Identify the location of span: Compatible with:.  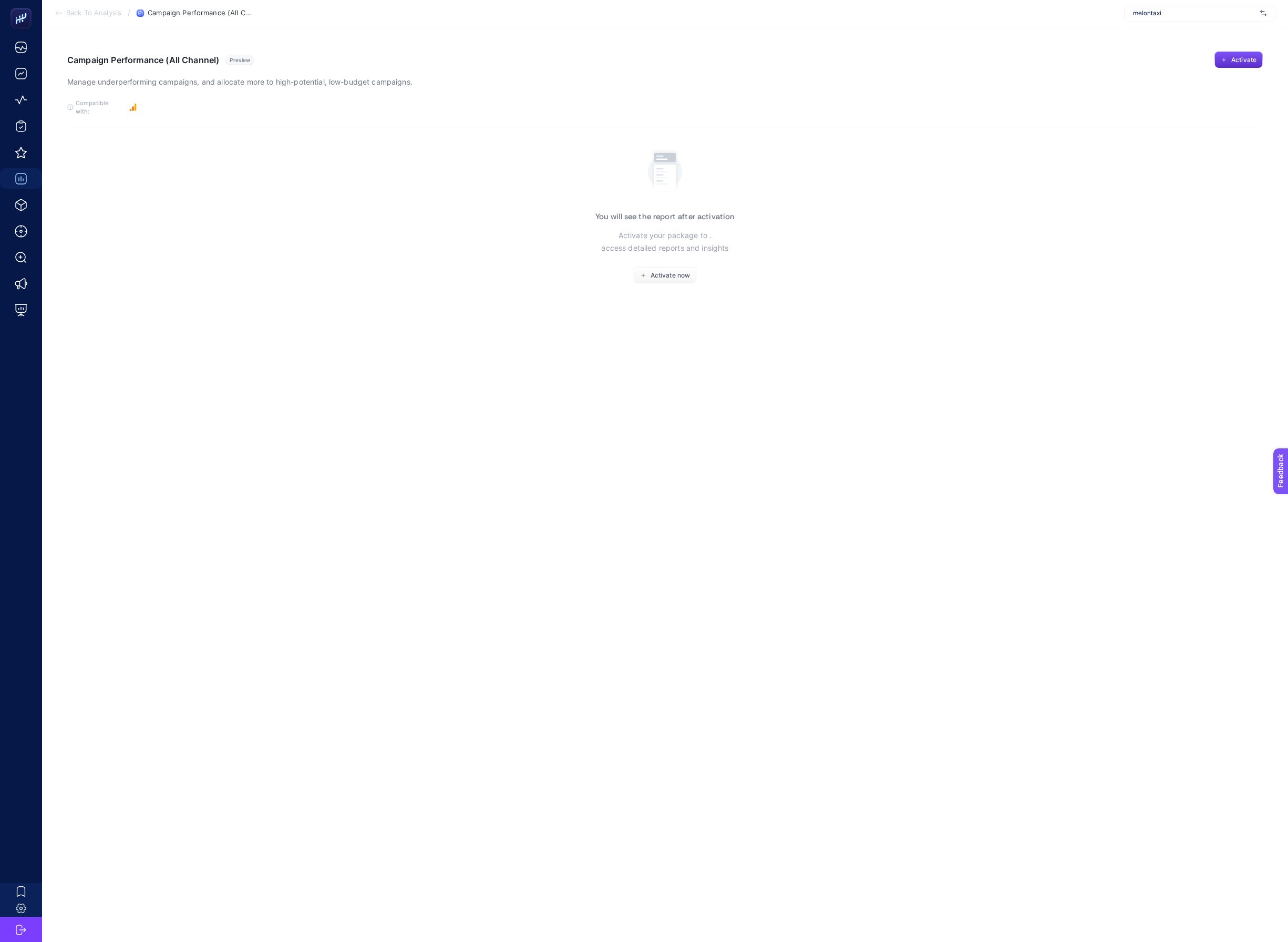
(100, 107).